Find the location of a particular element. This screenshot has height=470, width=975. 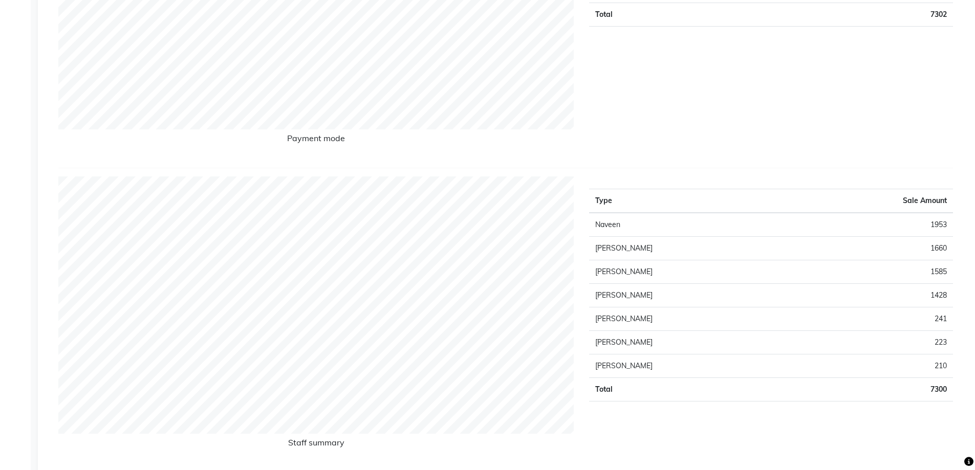

td: 223 is located at coordinates (872, 343).